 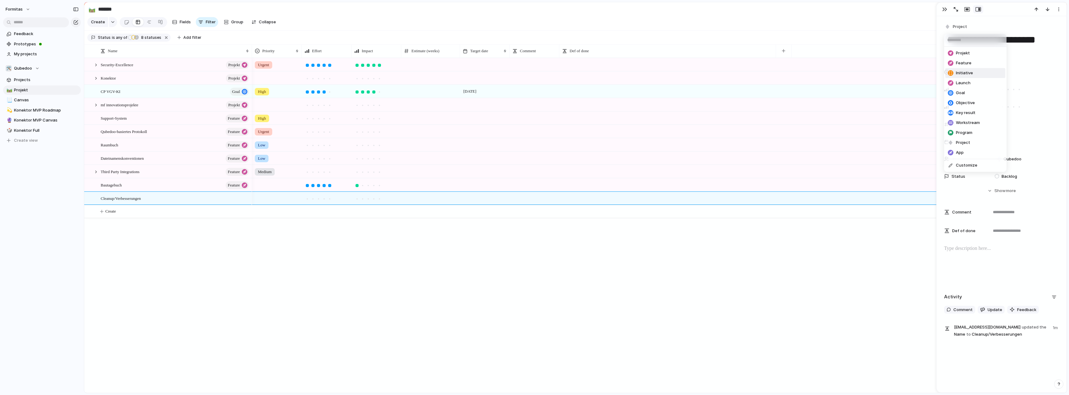 What do you see at coordinates (968, 123) in the screenshot?
I see `span: Workstream` at bounding box center [968, 123].